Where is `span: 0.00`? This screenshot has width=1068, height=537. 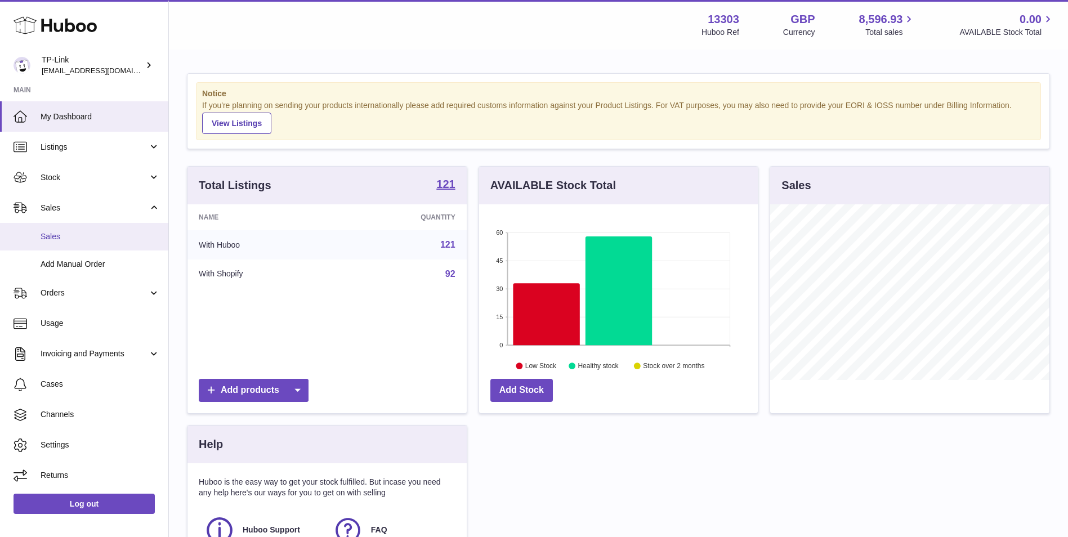
span: 0.00 is located at coordinates (1030, 19).